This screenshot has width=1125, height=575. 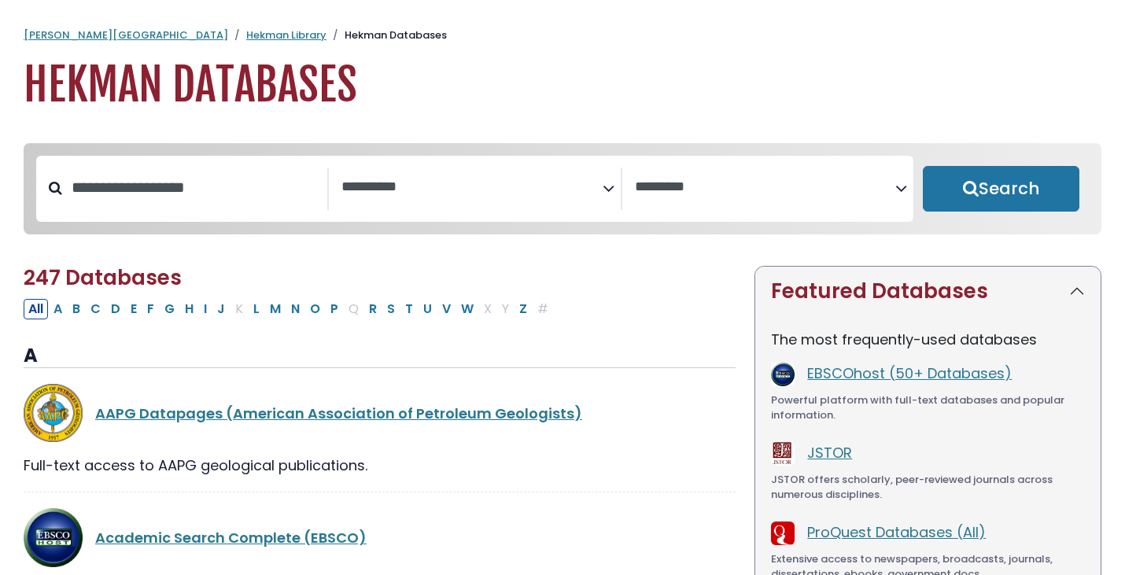 I want to click on button: Filter Results W, so click(x=467, y=309).